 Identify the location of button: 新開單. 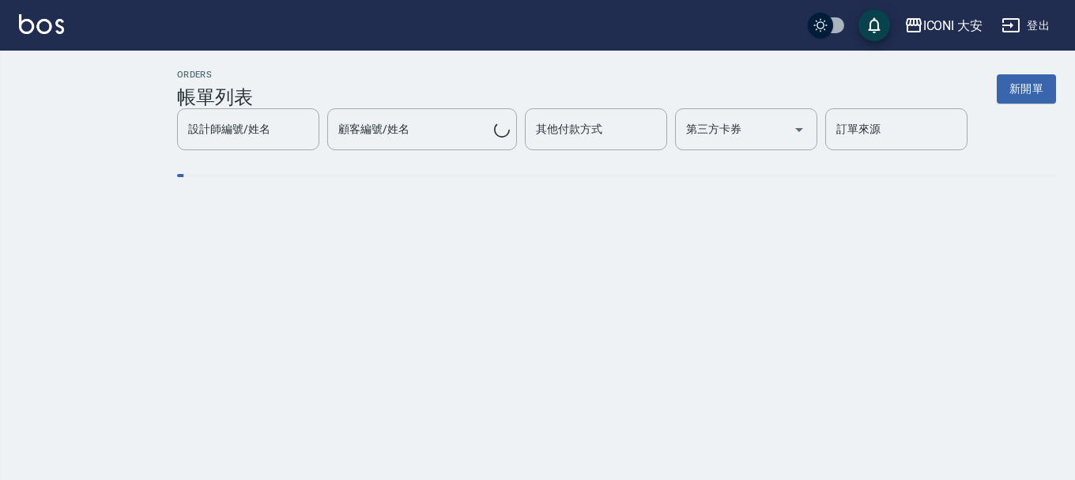
(1026, 89).